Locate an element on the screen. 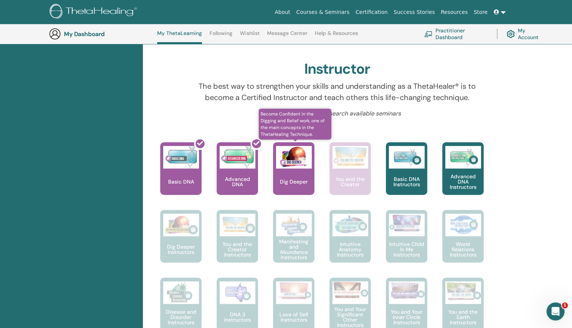  a: Advanced DNA Instructors Advanced DNA Instructors is located at coordinates (463, 176).